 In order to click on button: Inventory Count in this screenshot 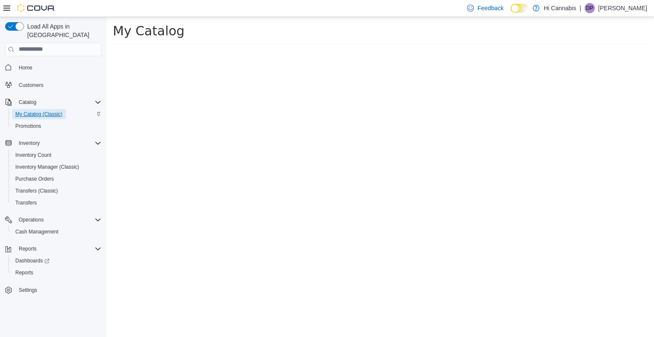, I will do `click(57, 155)`.